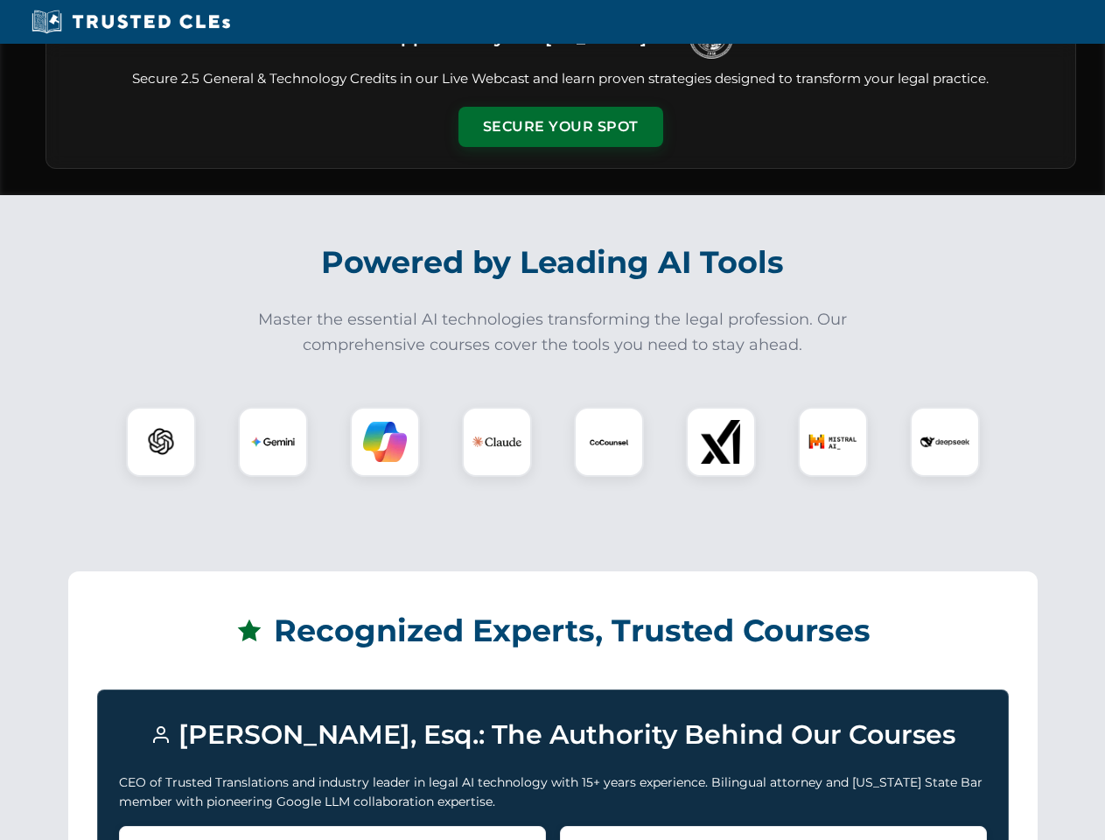 The image size is (1105, 840). I want to click on img: DeepSeek Logo, so click(945, 442).